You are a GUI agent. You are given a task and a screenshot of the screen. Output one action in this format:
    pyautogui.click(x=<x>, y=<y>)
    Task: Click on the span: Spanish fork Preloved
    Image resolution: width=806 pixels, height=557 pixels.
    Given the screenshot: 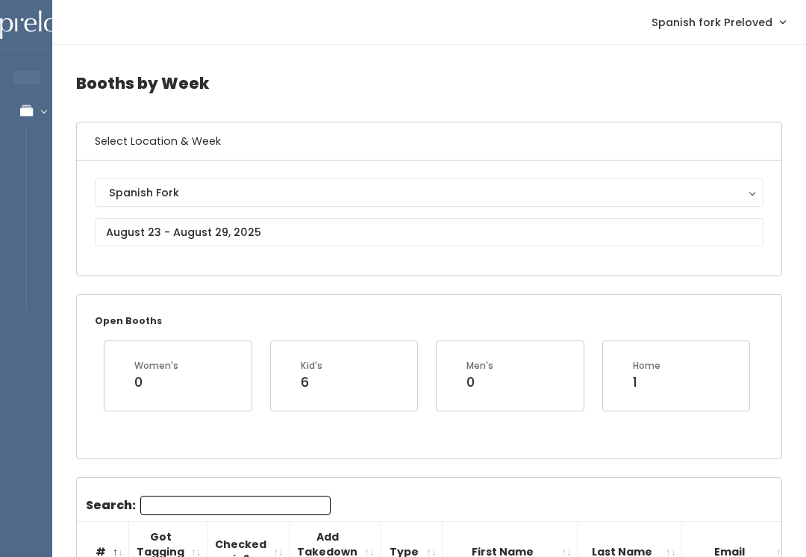 What is the action you would take?
    pyautogui.click(x=712, y=22)
    